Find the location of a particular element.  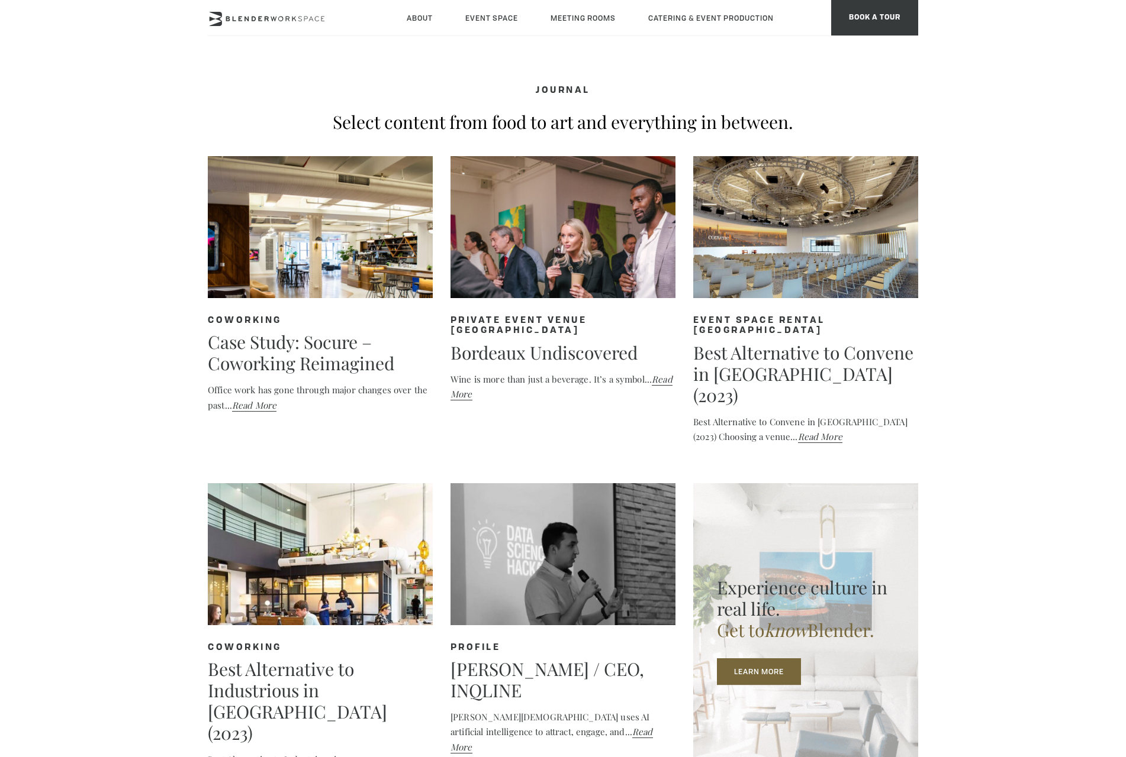

p: Select content from food to art and everything in between. is located at coordinates (563, 122).